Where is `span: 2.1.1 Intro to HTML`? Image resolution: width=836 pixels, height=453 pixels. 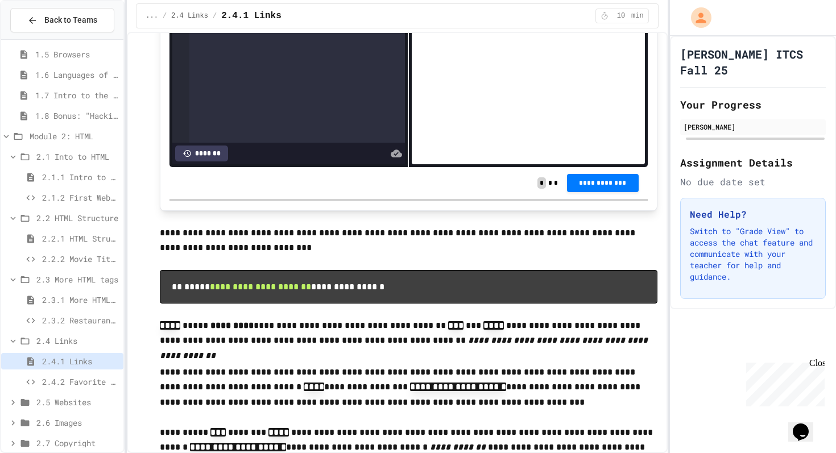 span: 2.1.1 Intro to HTML is located at coordinates (80, 177).